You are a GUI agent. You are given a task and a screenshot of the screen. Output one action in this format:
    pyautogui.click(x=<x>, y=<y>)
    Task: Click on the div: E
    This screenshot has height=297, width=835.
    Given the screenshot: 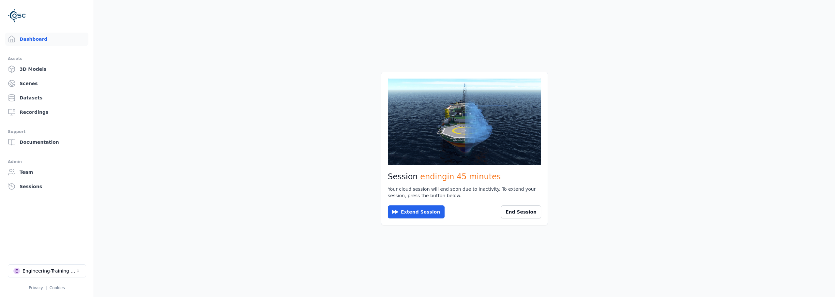 What is the action you would take?
    pyautogui.click(x=17, y=271)
    